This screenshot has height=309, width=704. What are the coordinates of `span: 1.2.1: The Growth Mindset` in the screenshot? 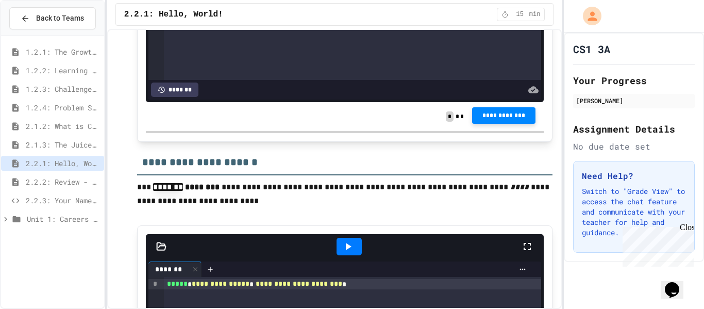 It's located at (63, 52).